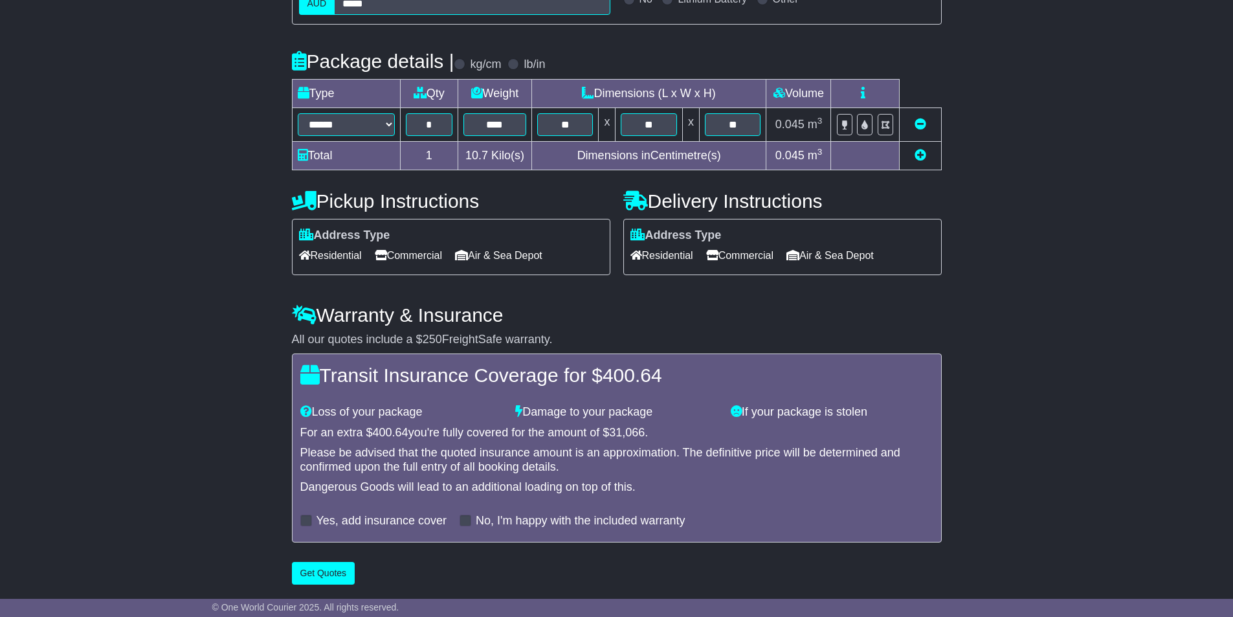 The image size is (1233, 617). Describe the element at coordinates (451, 201) in the screenshot. I see `h4: Pickup Instructions` at that location.